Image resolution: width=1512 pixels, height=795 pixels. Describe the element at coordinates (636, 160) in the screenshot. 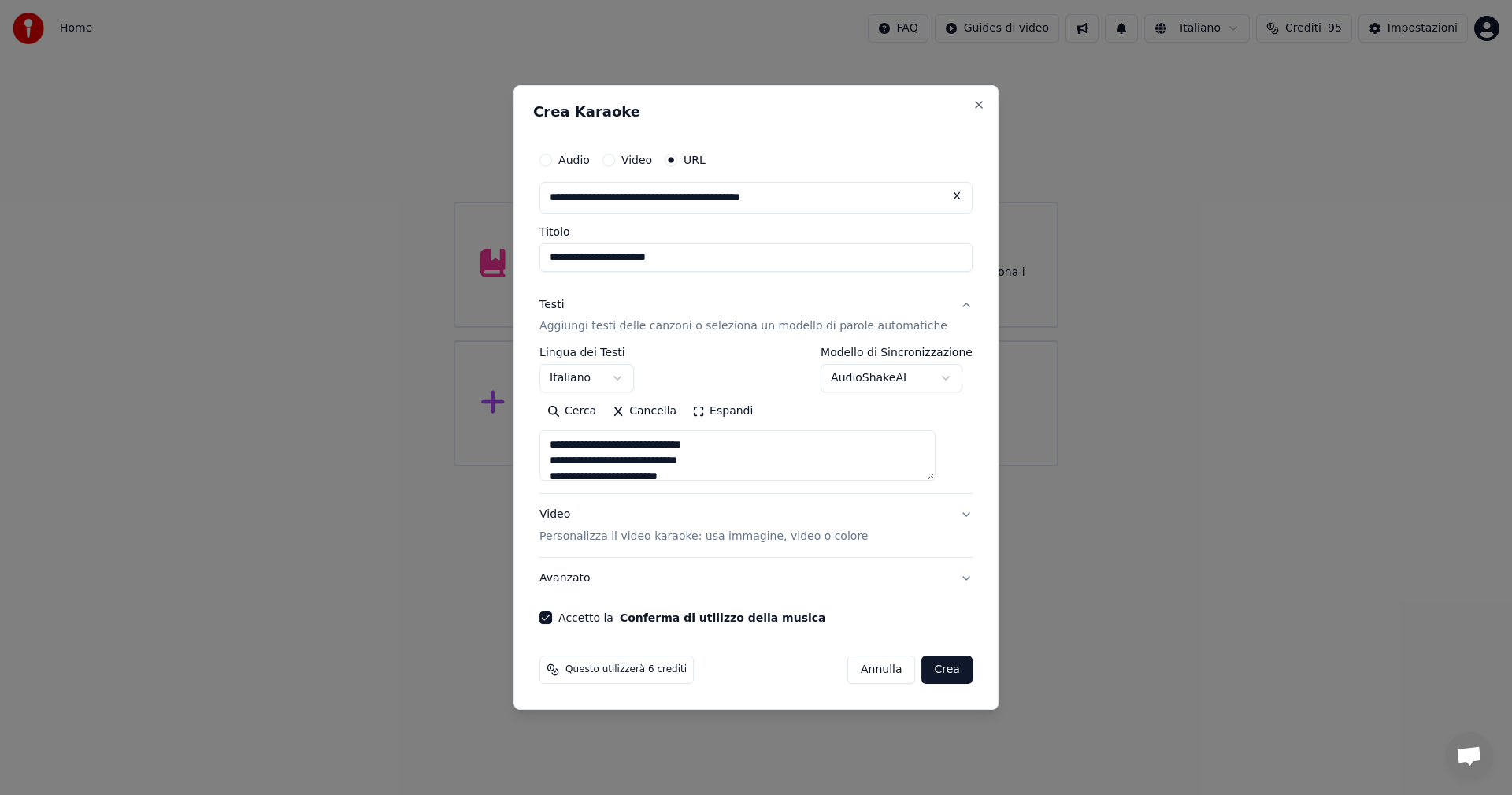

I see `label: Video` at that location.